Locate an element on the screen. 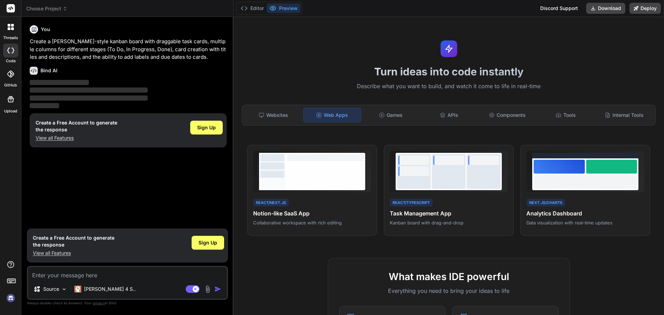 The height and width of the screenshot is (315, 664). div: Games is located at coordinates (391, 115).